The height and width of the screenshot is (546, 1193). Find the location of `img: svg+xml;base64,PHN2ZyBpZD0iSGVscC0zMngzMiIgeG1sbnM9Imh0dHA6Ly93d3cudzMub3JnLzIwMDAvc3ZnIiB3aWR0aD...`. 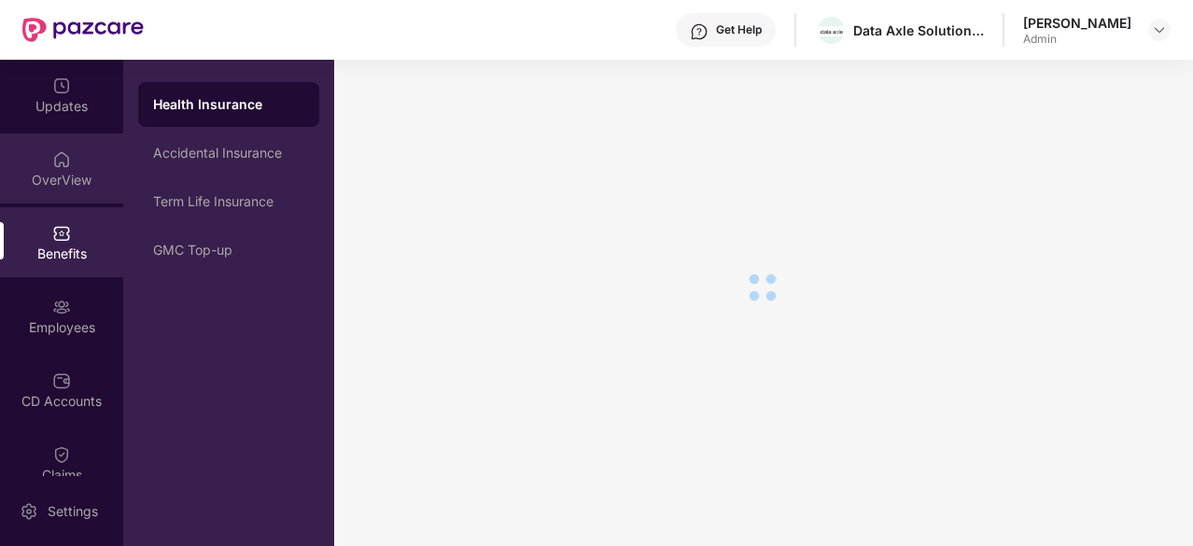

img: svg+xml;base64,PHN2ZyBpZD0iSGVscC0zMngzMiIgeG1sbnM9Imh0dHA6Ly93d3cudzMub3JnLzIwMDAvc3ZnIiB3aWR0aD... is located at coordinates (699, 32).